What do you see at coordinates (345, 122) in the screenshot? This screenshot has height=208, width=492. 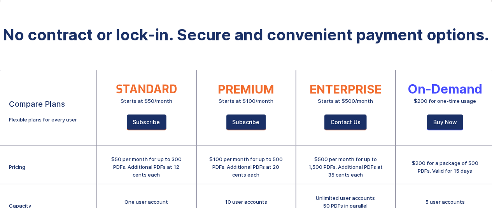 I see `a: Contact Us` at bounding box center [345, 122].